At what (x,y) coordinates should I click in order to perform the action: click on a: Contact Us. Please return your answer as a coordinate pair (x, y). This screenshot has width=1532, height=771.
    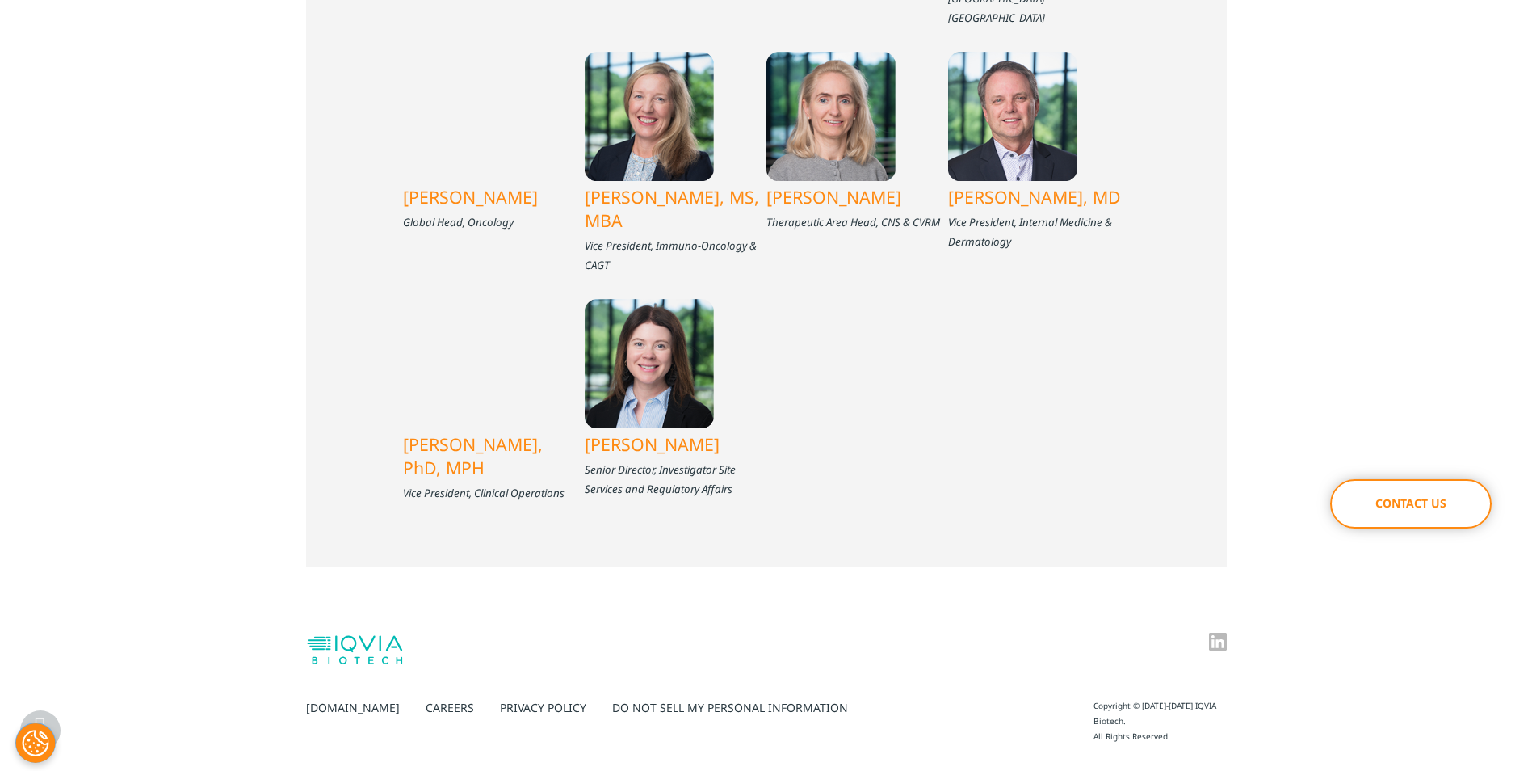
    Looking at the image, I should click on (1411, 503).